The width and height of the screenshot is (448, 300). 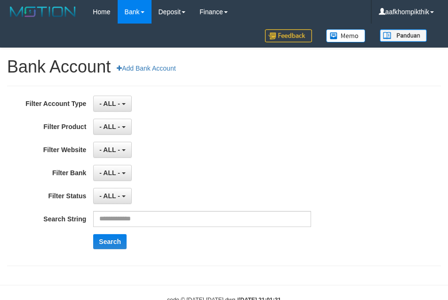 I want to click on h1: Bank Account, so click(x=224, y=67).